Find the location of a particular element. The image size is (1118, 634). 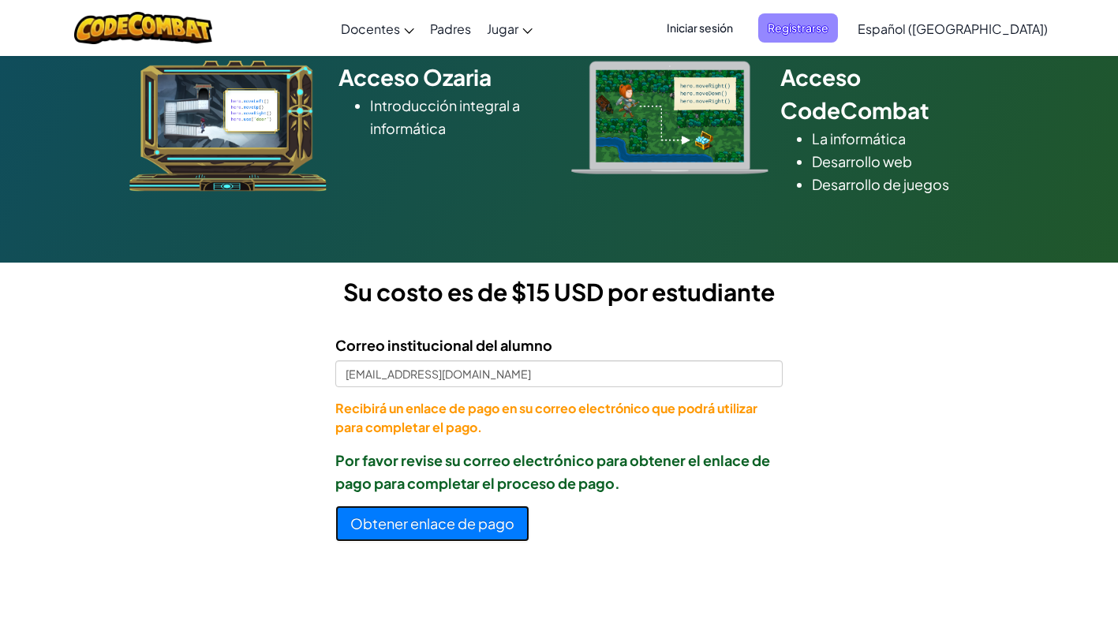

li: La informática is located at coordinates (900, 138).